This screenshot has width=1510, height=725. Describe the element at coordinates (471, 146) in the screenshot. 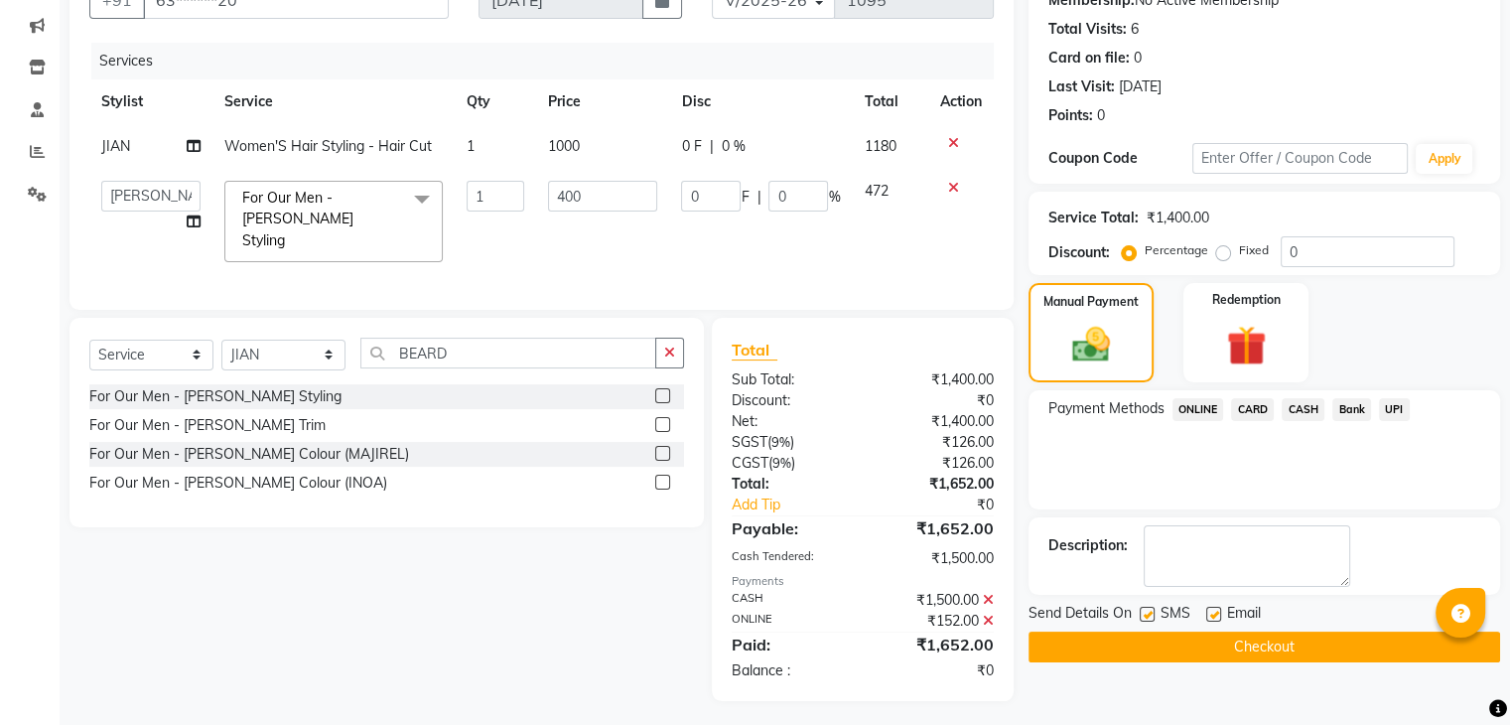

I see `span: 1` at that location.